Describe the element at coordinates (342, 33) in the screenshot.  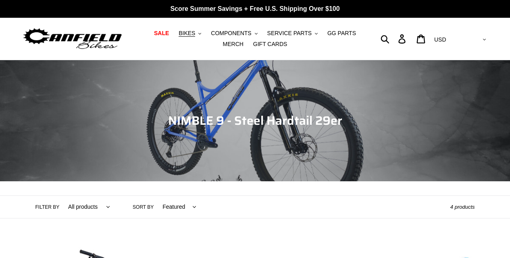
I see `a: GG PARTS` at that location.